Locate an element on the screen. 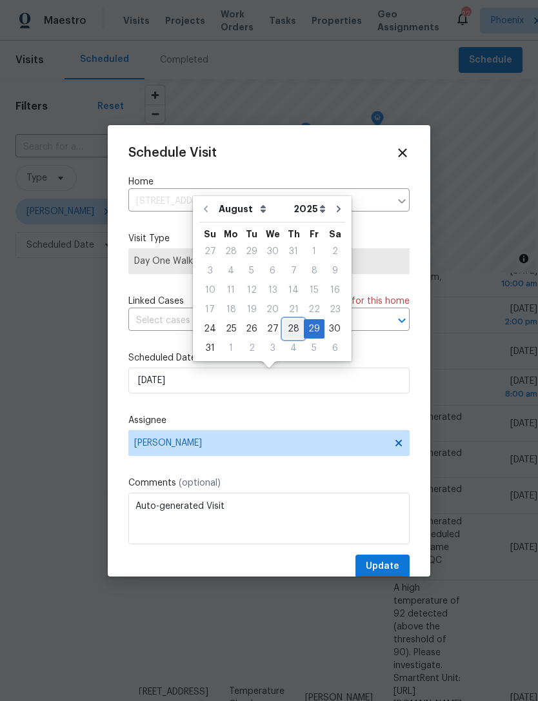 Image resolution: width=538 pixels, height=701 pixels. div: 25 is located at coordinates (231, 329).